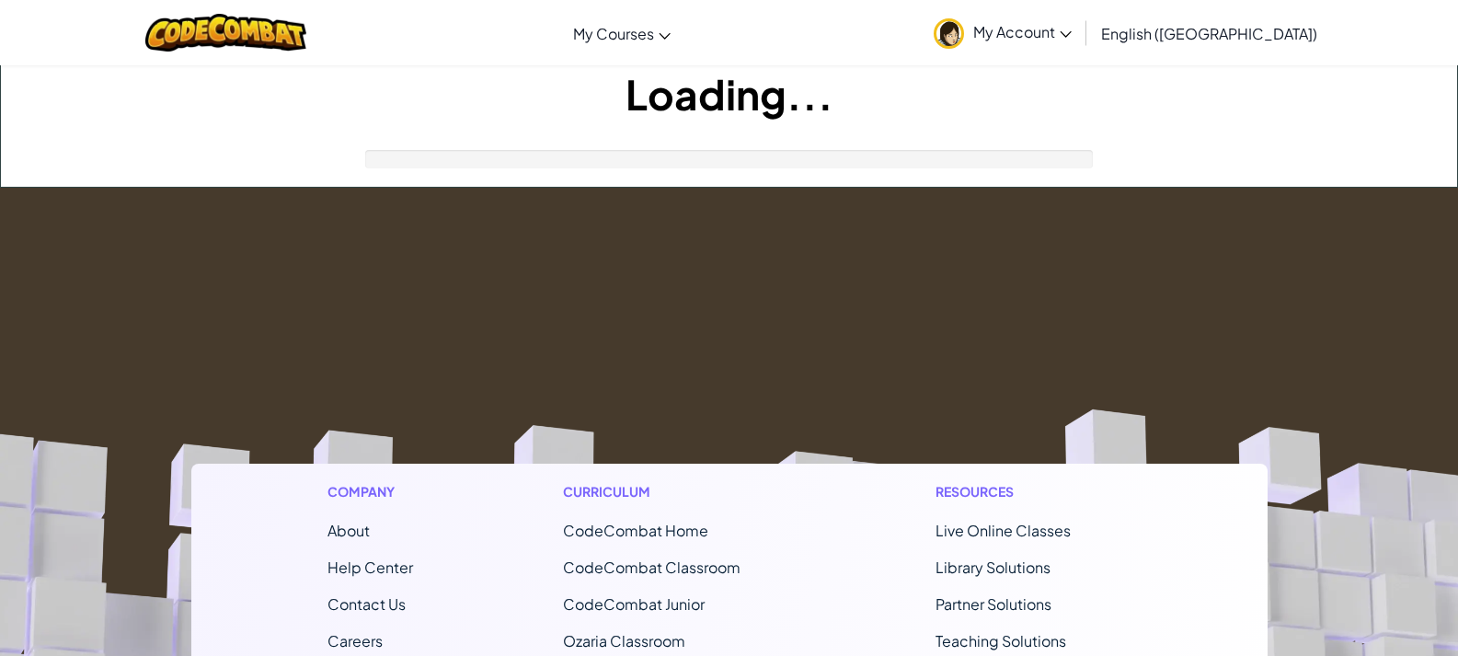 Image resolution: width=1458 pixels, height=656 pixels. I want to click on span: My Courses, so click(613, 33).